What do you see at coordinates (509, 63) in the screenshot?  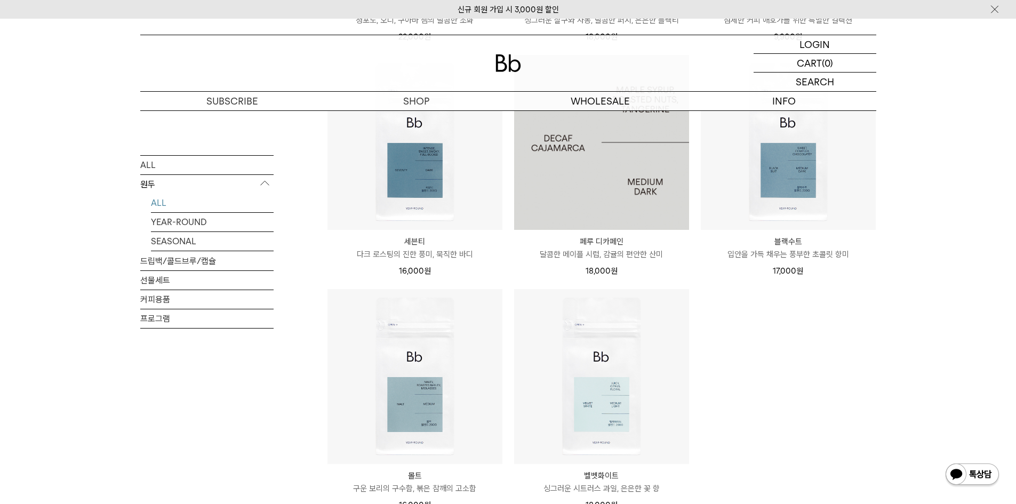 I see `img: 로고` at bounding box center [509, 63].